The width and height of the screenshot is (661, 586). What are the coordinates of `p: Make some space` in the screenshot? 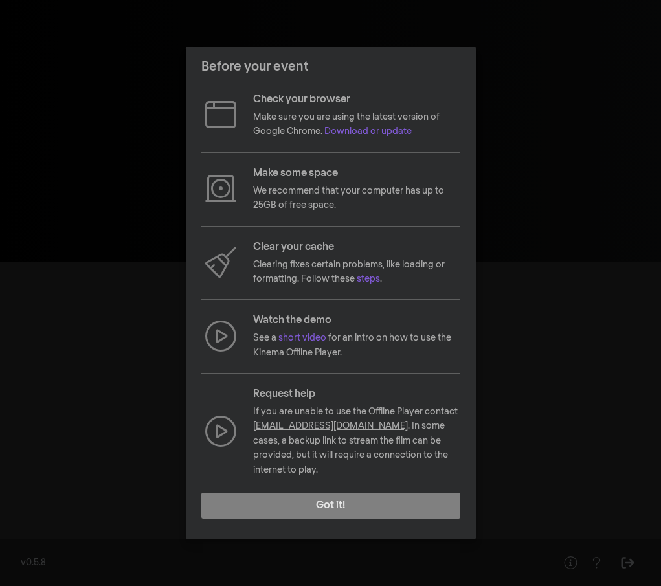 It's located at (357, 174).